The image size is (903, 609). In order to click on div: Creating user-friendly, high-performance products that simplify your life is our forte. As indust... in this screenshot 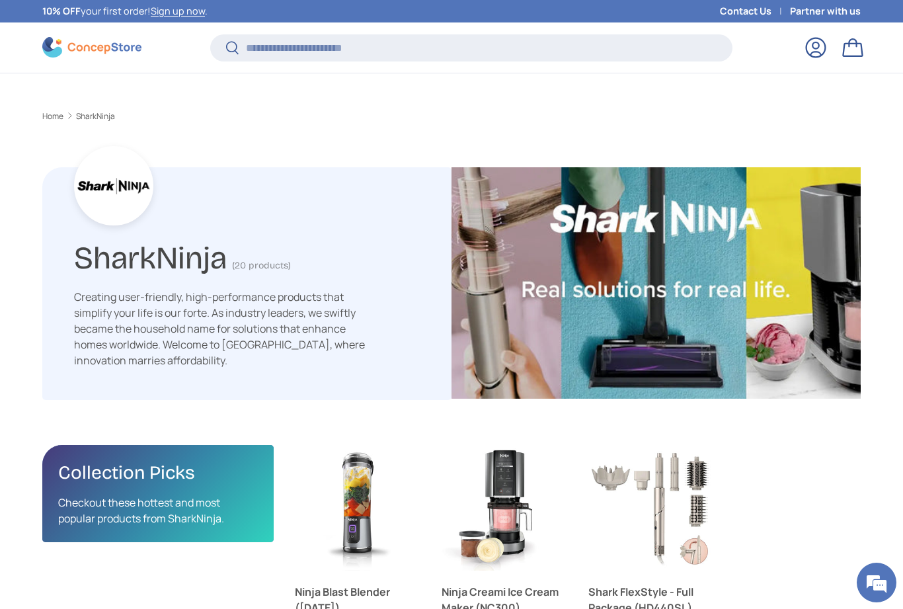, I will do `click(225, 328)`.